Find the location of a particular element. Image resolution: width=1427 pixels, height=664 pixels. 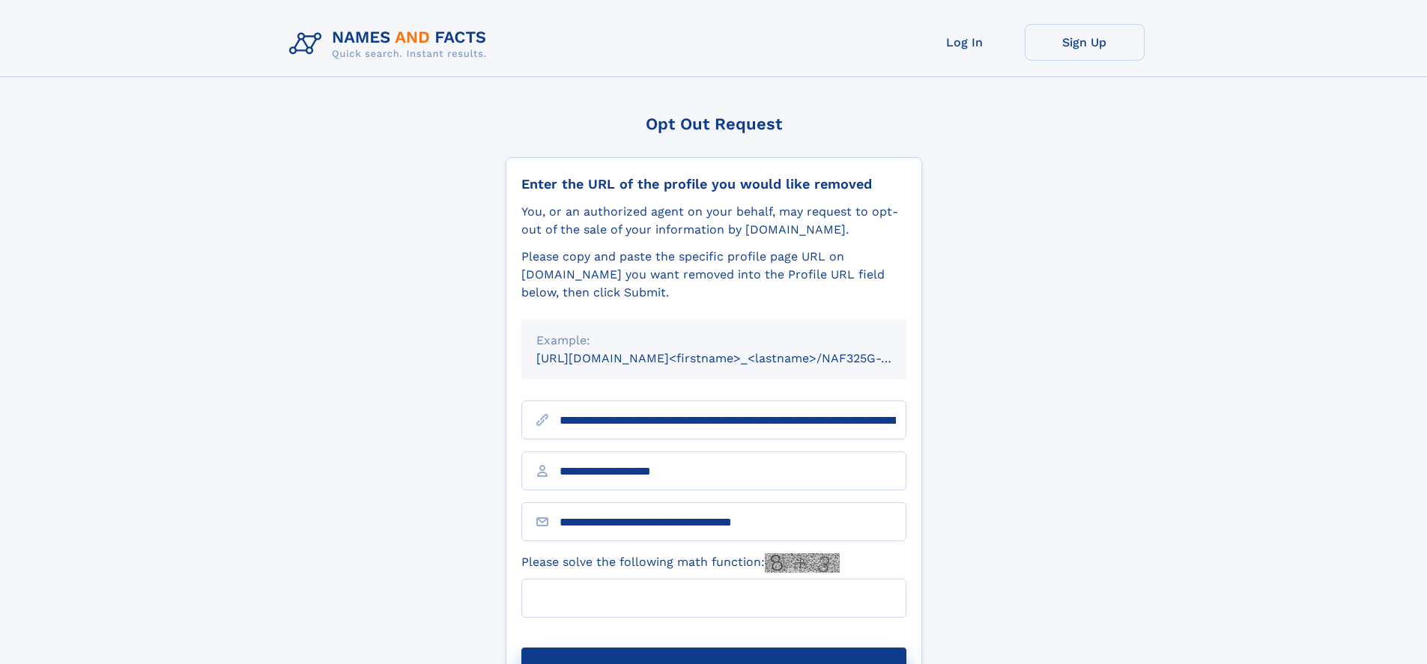

div: Opt Out Request is located at coordinates (714, 124).